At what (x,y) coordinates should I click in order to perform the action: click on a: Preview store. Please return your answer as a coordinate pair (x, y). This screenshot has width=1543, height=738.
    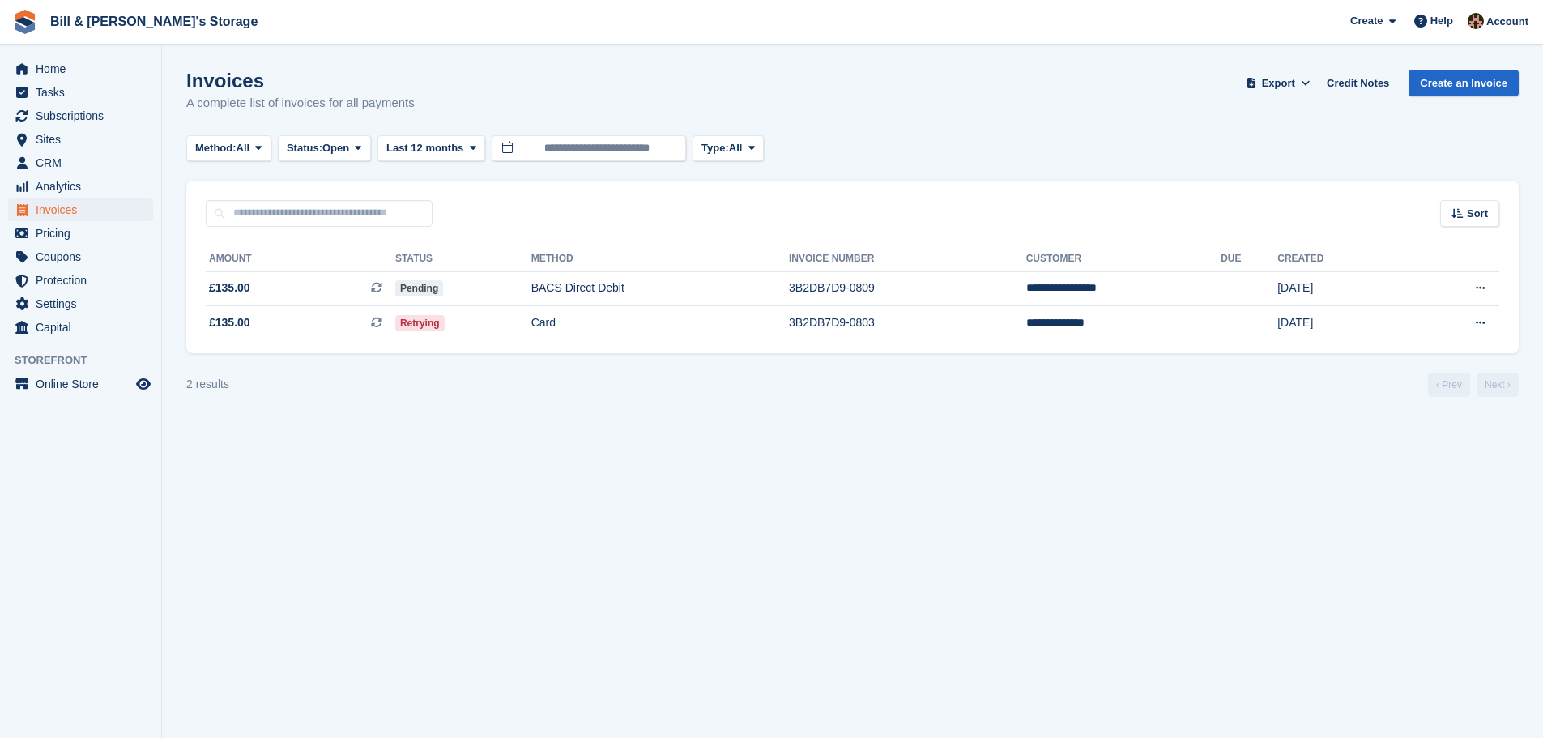
    Looking at the image, I should click on (143, 384).